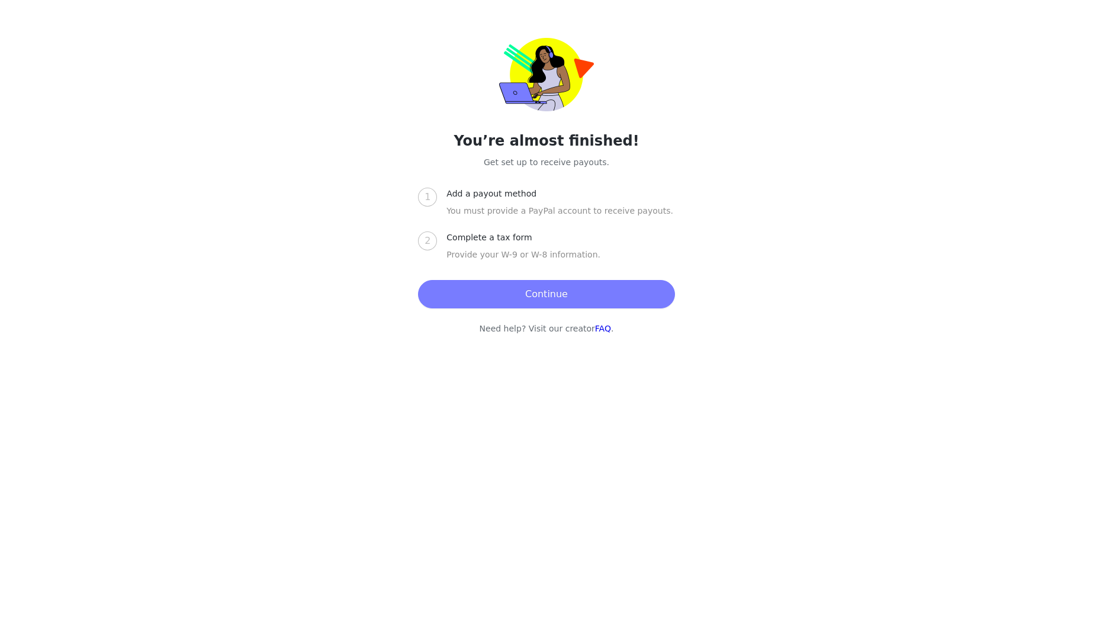 This screenshot has width=1093, height=618. What do you see at coordinates (547, 162) in the screenshot?
I see `p: Get set up to receive payouts.` at bounding box center [547, 162].